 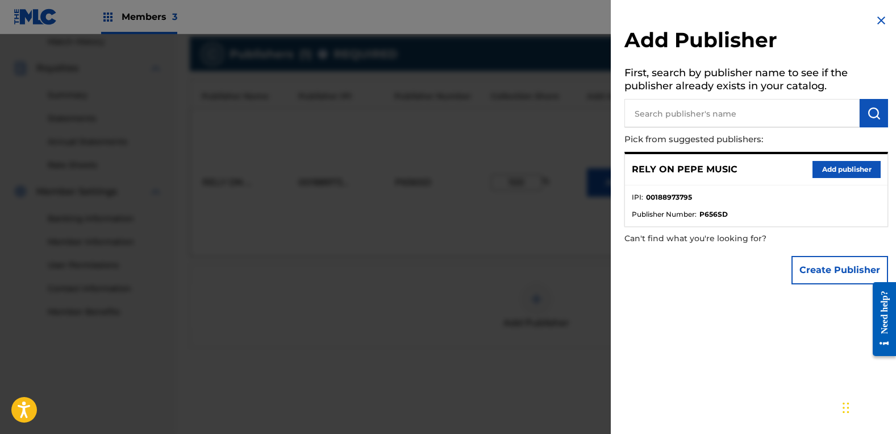 I want to click on p: Can't find what you're looking for?, so click(x=724, y=238).